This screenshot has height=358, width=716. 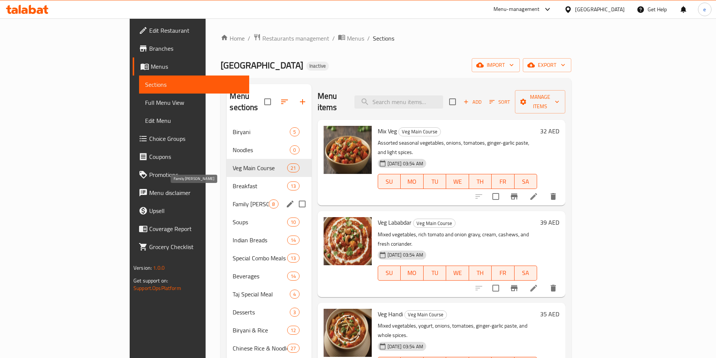 What do you see at coordinates (540, 102) in the screenshot?
I see `span: Manage items` at bounding box center [540, 102].